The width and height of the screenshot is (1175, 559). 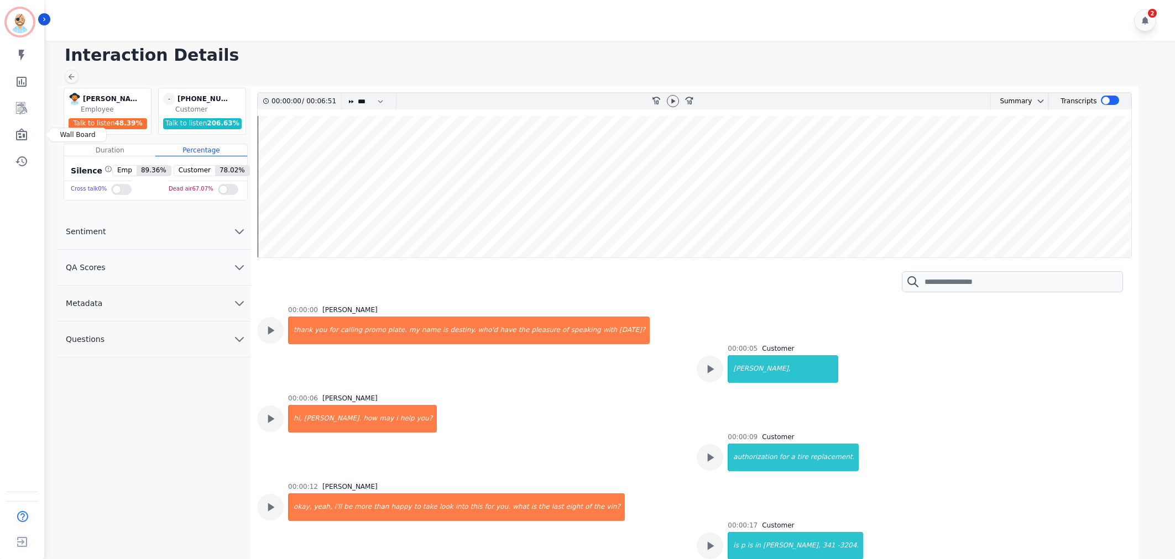 I want to click on div: i'll, so click(x=338, y=507).